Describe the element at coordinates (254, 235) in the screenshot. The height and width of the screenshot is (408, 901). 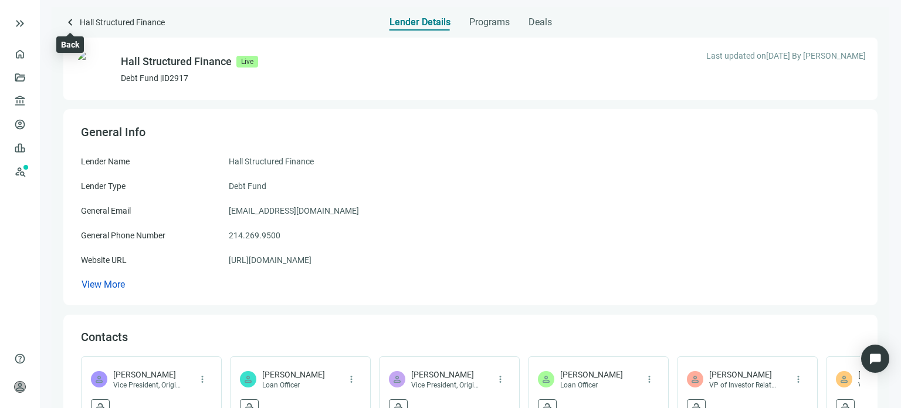
I see `span: 214.269.9500` at that location.